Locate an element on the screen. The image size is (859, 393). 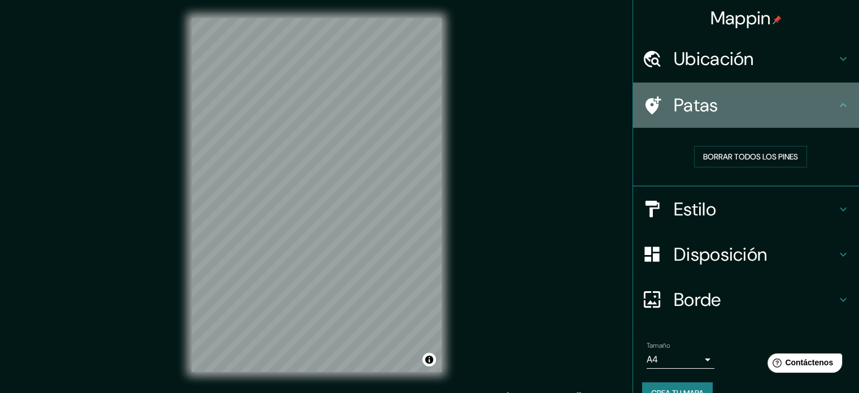
font: Patas is located at coordinates (696, 105).